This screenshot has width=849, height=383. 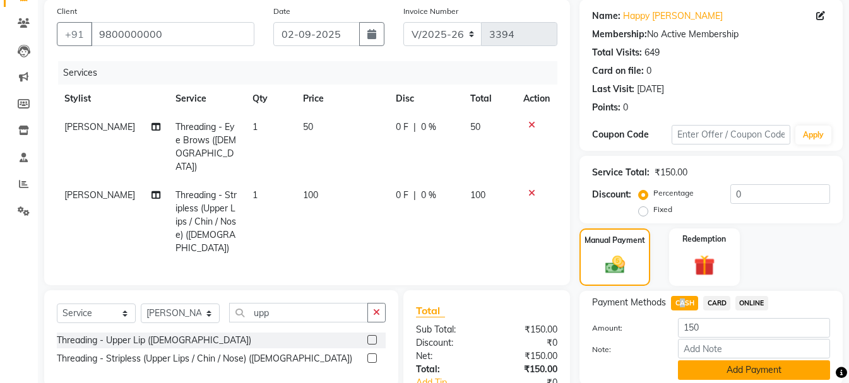 I want to click on div: Points:, so click(x=606, y=107).